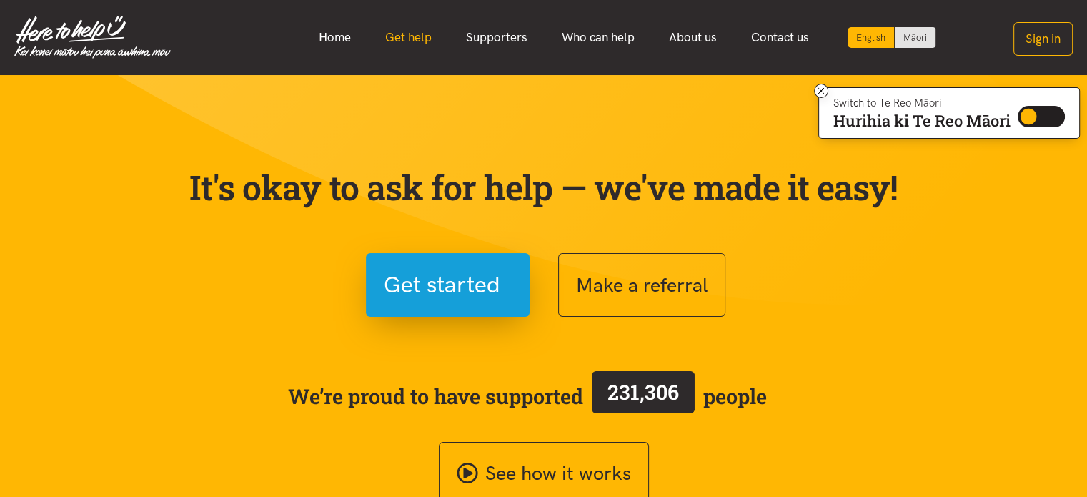  I want to click on a: 231,306, so click(643, 396).